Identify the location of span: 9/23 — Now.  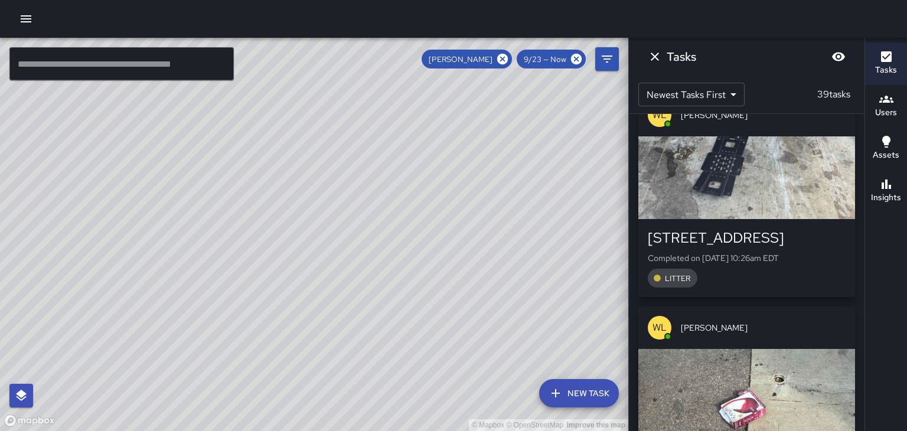
(545, 59).